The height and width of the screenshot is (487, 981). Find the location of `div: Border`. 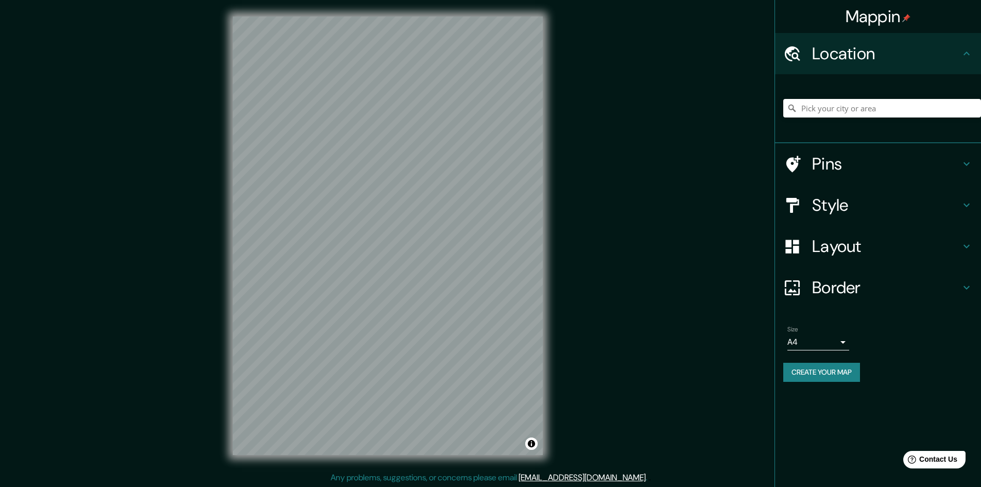

div: Border is located at coordinates (878, 287).